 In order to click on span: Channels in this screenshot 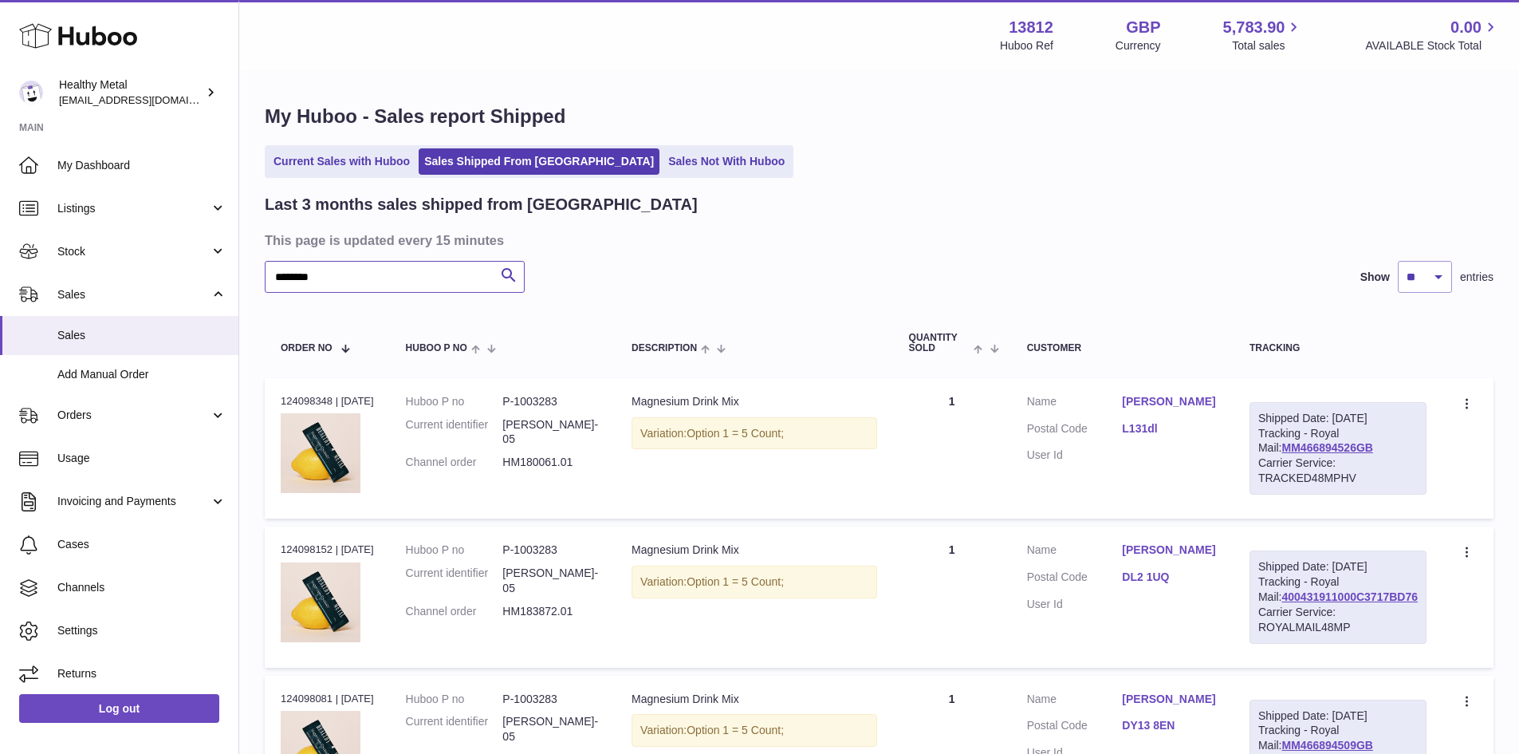, I will do `click(142, 587)`.